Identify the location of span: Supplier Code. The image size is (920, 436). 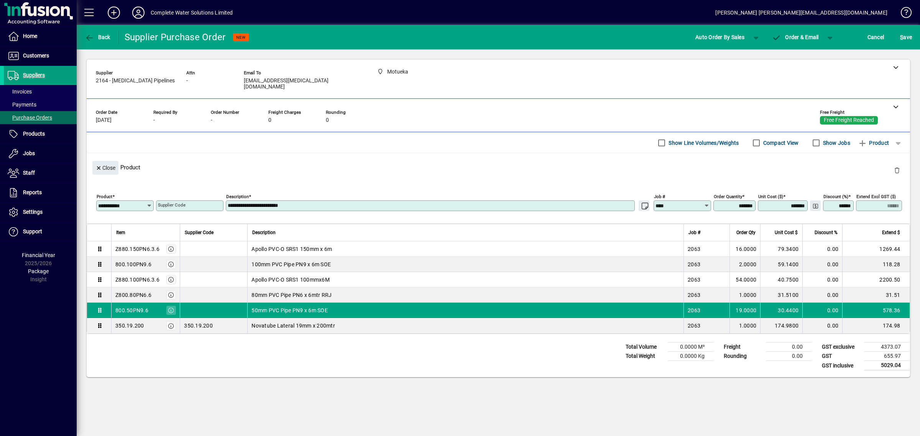
(199, 233).